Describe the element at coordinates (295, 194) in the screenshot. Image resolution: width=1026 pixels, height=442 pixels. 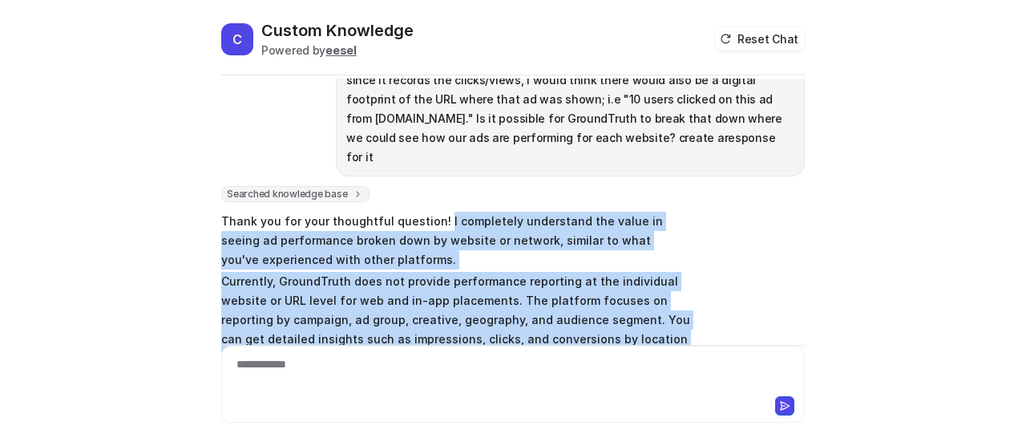
I see `span: Searched knowledge base` at that location.